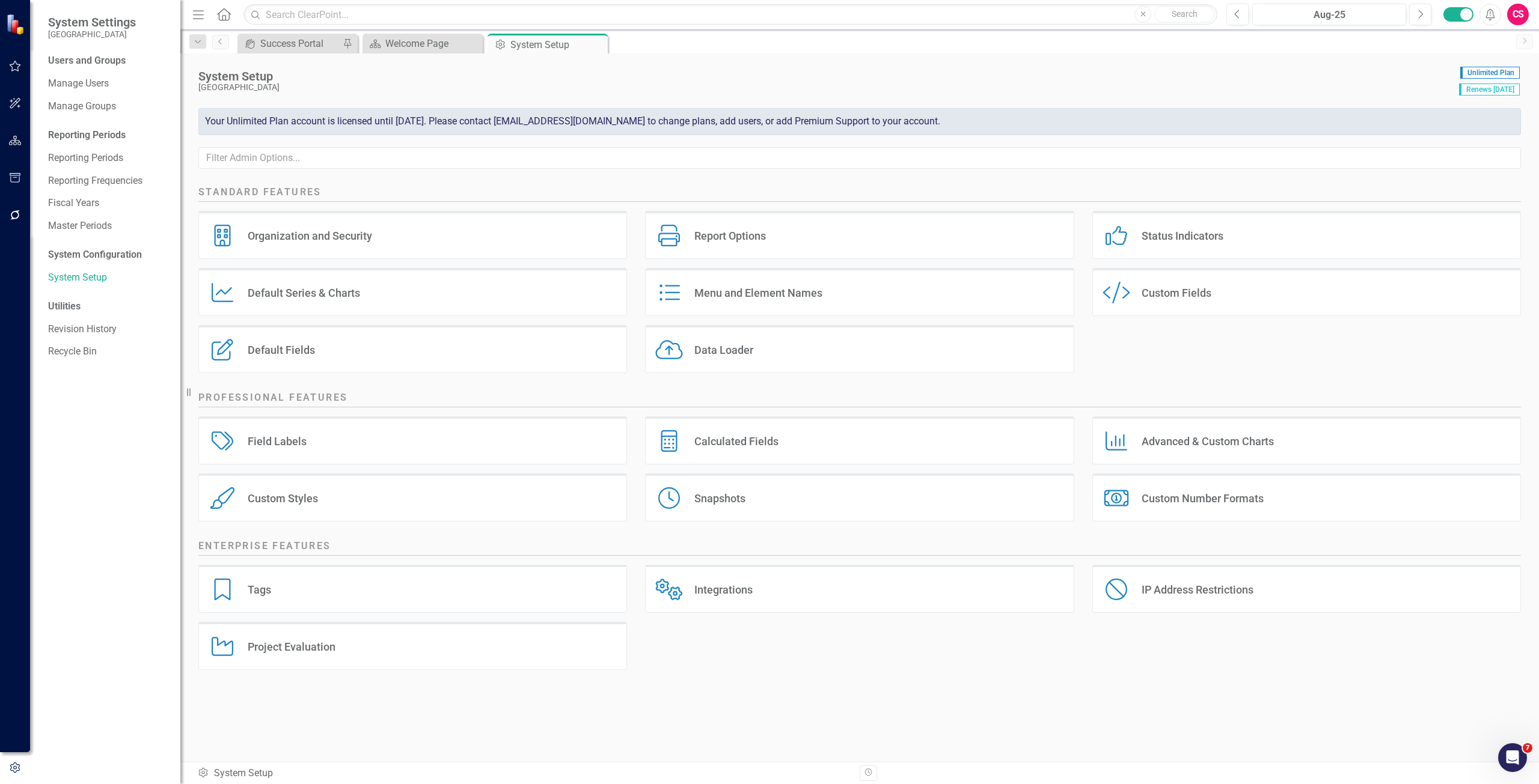  Describe the element at coordinates (1177, 293) in the screenshot. I see `div: Custom Fields` at that location.